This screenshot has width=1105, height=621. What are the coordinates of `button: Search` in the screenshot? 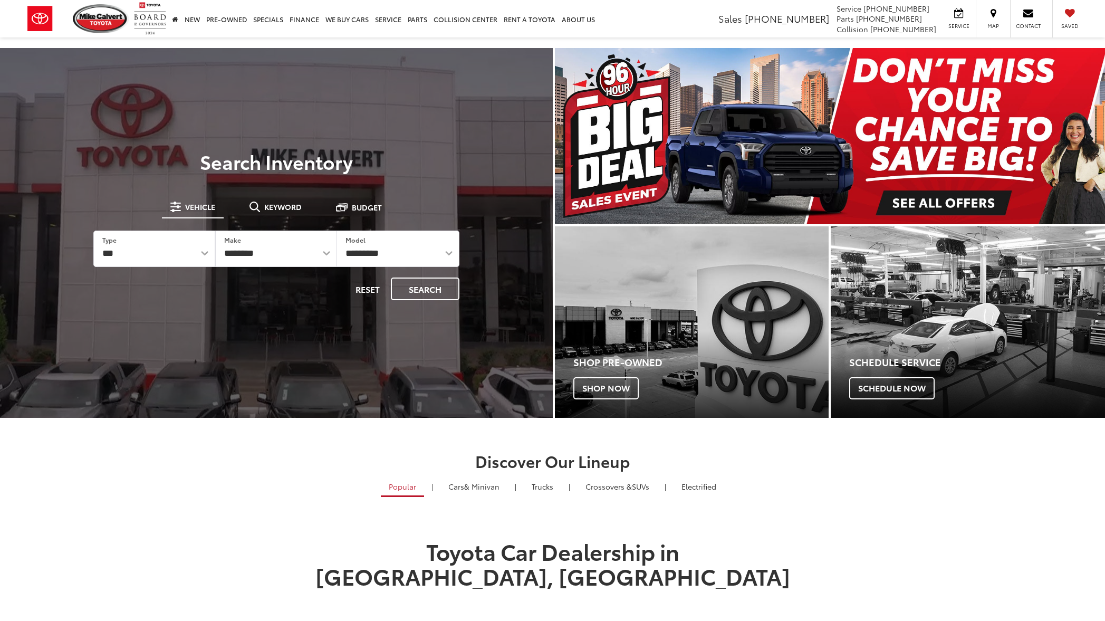 It's located at (425, 288).